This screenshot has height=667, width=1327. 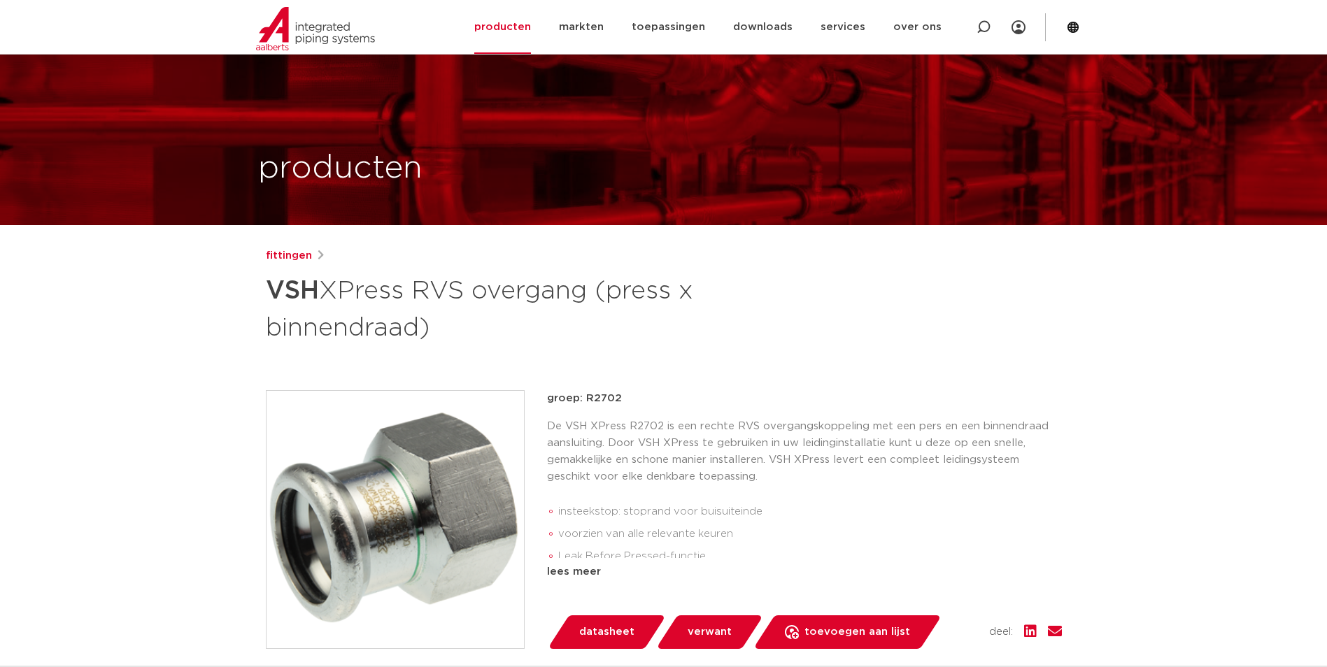 What do you see at coordinates (709, 632) in the screenshot?
I see `a: verwant` at bounding box center [709, 632].